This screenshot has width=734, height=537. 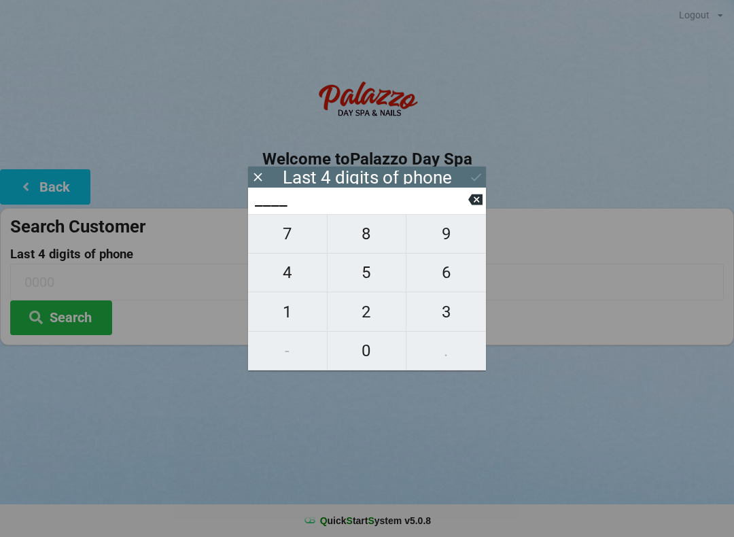 What do you see at coordinates (367, 234) in the screenshot?
I see `span: 8` at bounding box center [367, 234].